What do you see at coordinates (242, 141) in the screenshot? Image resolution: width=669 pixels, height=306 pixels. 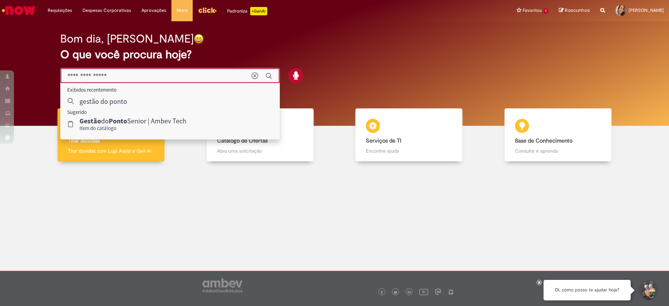 I see `b: Catálogo de Ofertas` at bounding box center [242, 141].